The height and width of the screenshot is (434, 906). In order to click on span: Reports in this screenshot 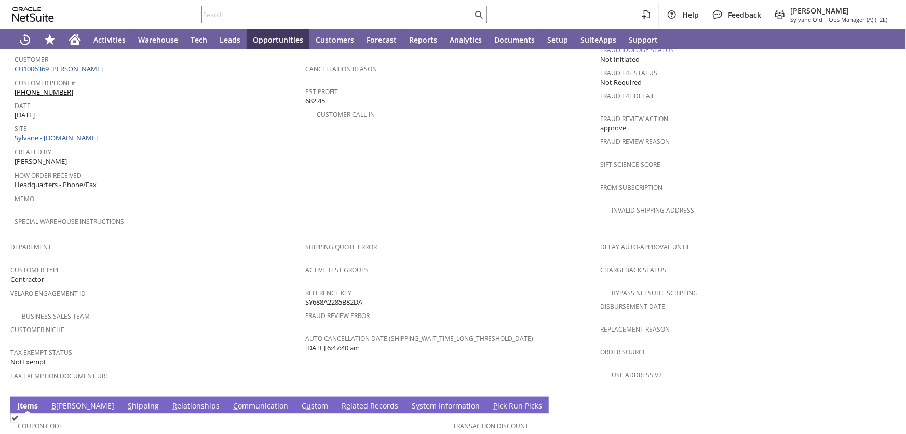, I will do `click(423, 39)`.